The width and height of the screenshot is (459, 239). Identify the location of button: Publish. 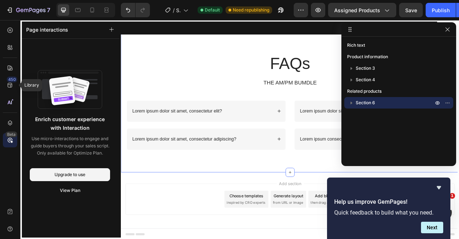
(441, 10).